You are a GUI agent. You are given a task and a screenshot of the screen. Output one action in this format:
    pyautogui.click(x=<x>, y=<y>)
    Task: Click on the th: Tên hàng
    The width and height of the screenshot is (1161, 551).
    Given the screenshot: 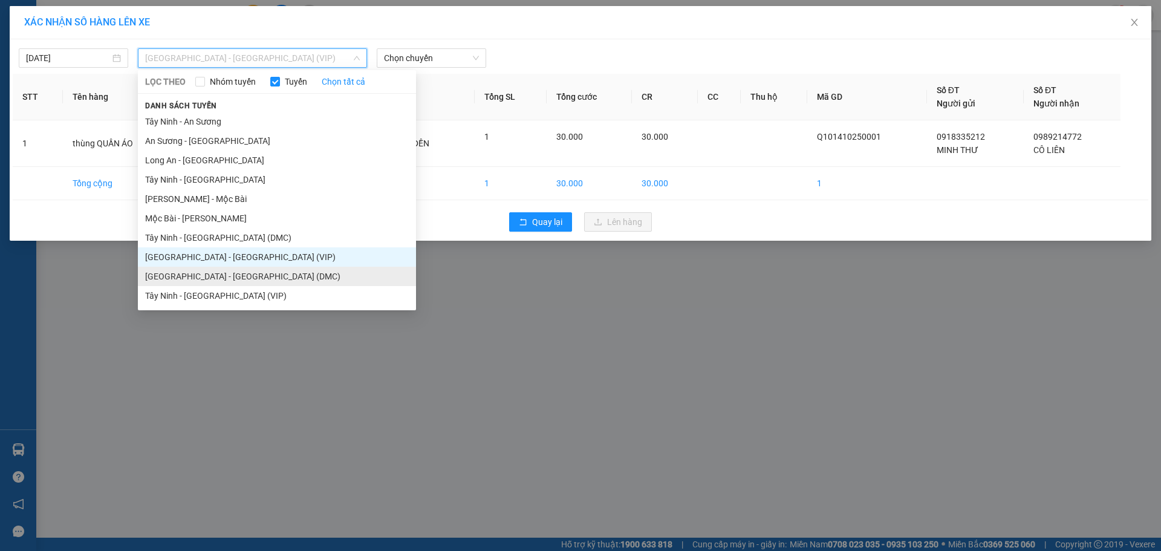 What is the action you would take?
    pyautogui.click(x=120, y=97)
    